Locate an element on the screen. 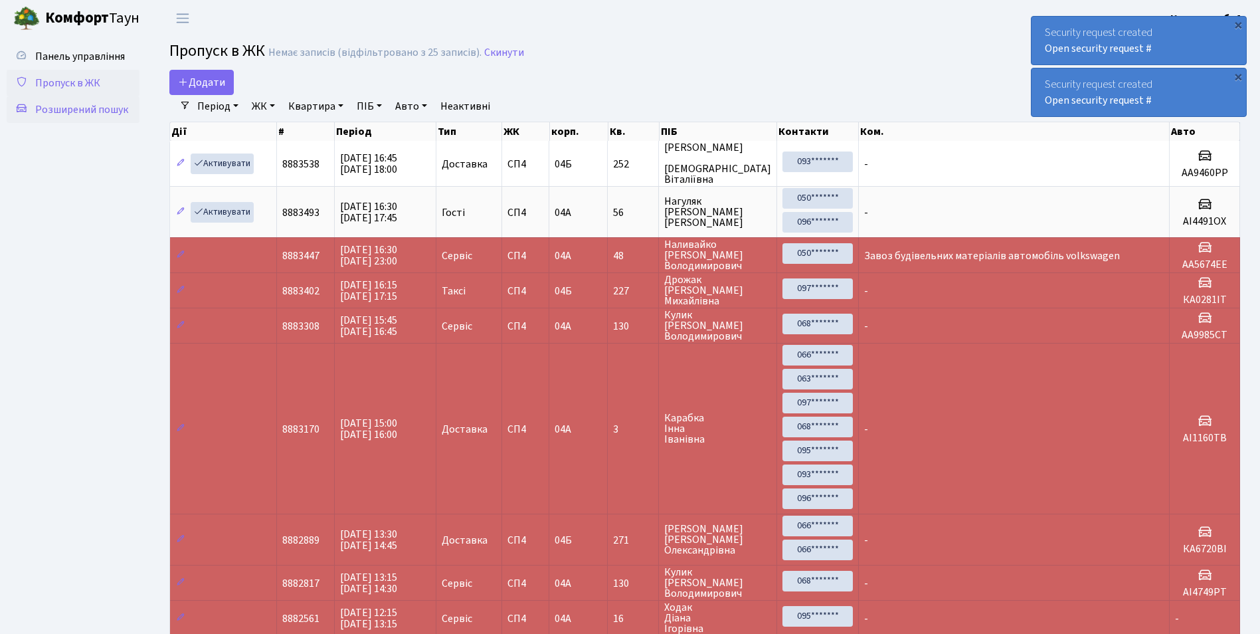 The width and height of the screenshot is (1260, 634). th: корп. is located at coordinates (579, 132).